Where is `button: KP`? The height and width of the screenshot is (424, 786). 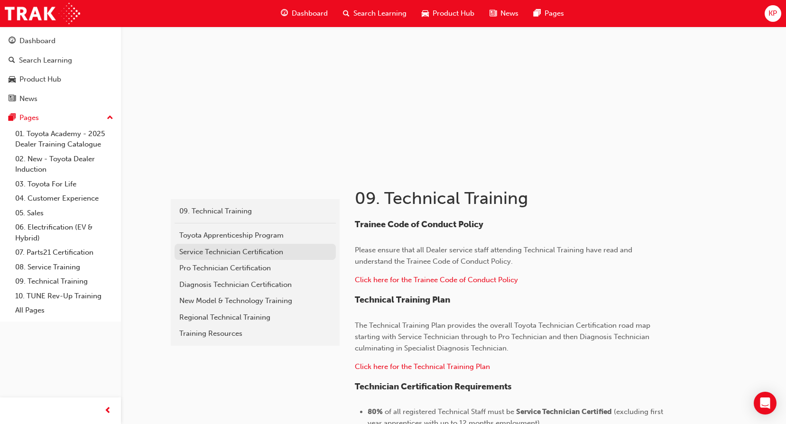 button: KP is located at coordinates (773, 13).